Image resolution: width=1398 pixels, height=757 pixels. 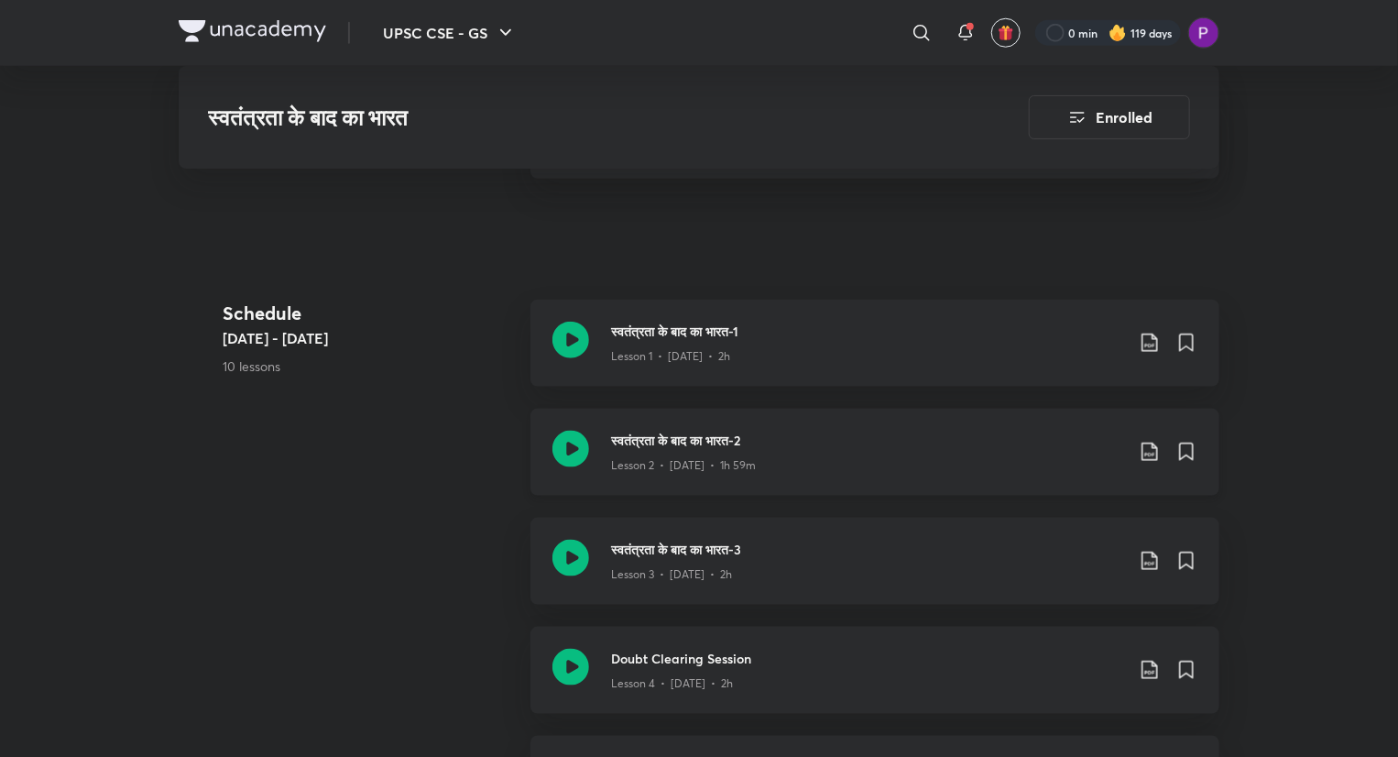 What do you see at coordinates (369, 313) in the screenshot?
I see `h4: Schedule` at bounding box center [369, 313].